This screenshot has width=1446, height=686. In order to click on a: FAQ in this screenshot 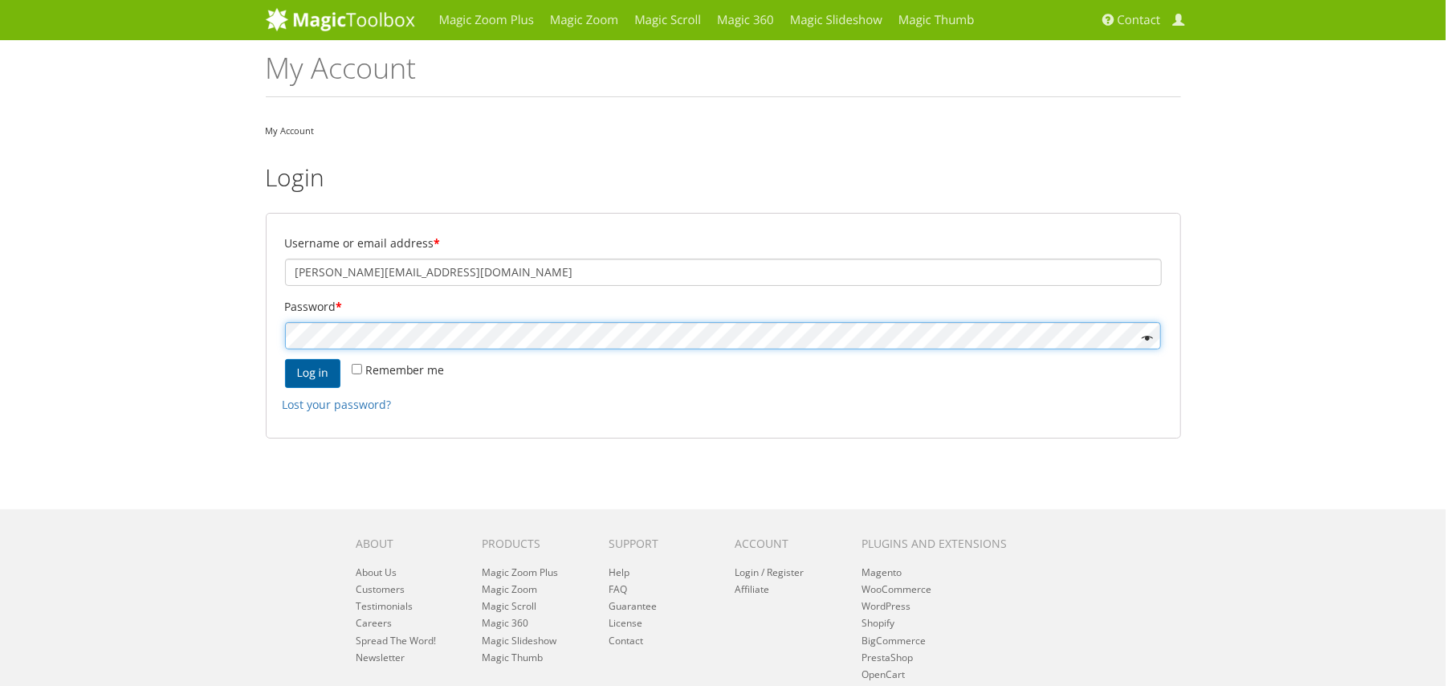, I will do `click(618, 589)`.